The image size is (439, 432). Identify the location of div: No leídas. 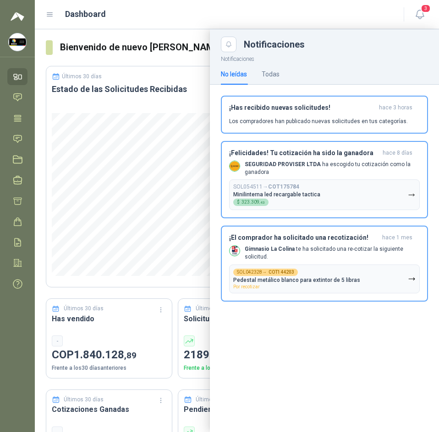
(234, 74).